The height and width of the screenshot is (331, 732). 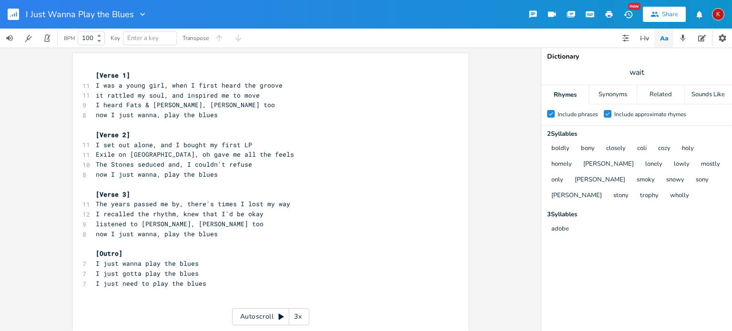 I want to click on button: closely, so click(x=616, y=149).